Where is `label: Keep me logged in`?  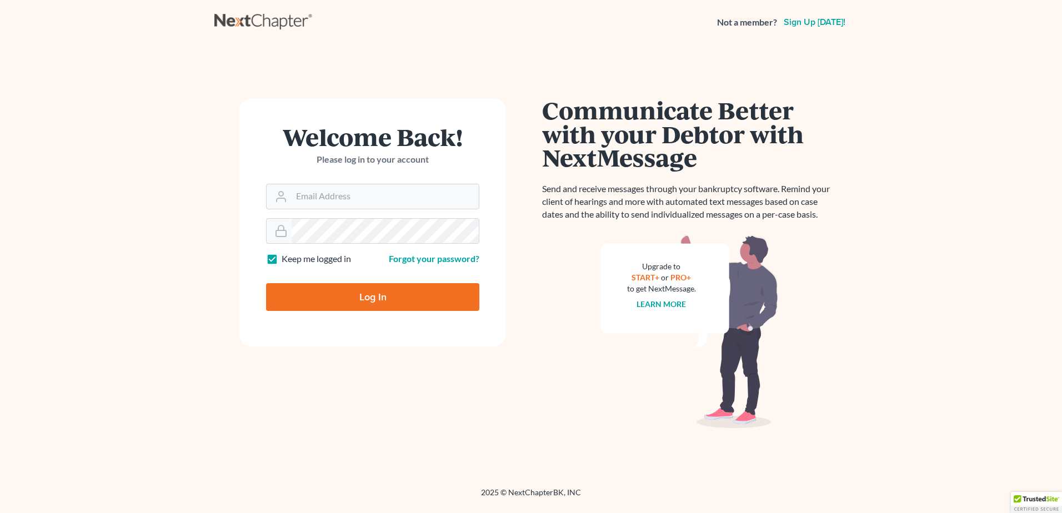 label: Keep me logged in is located at coordinates (316, 259).